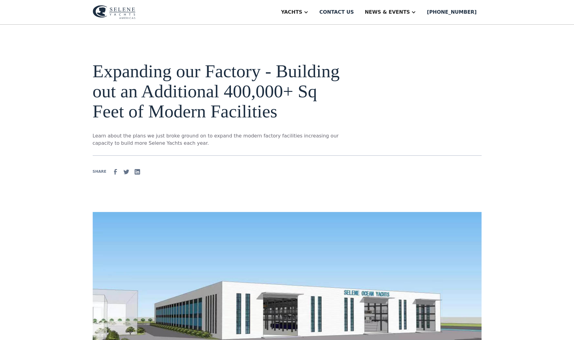 The image size is (574, 340). What do you see at coordinates (127, 172) in the screenshot?
I see `img: Twitter` at bounding box center [127, 172].